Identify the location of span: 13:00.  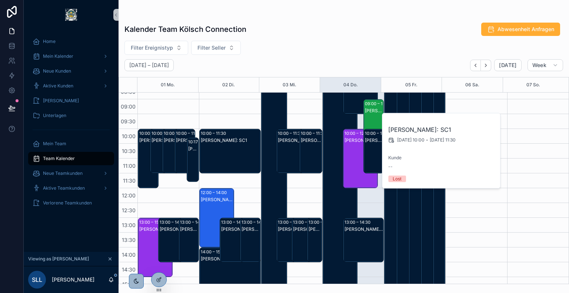
(129, 225).